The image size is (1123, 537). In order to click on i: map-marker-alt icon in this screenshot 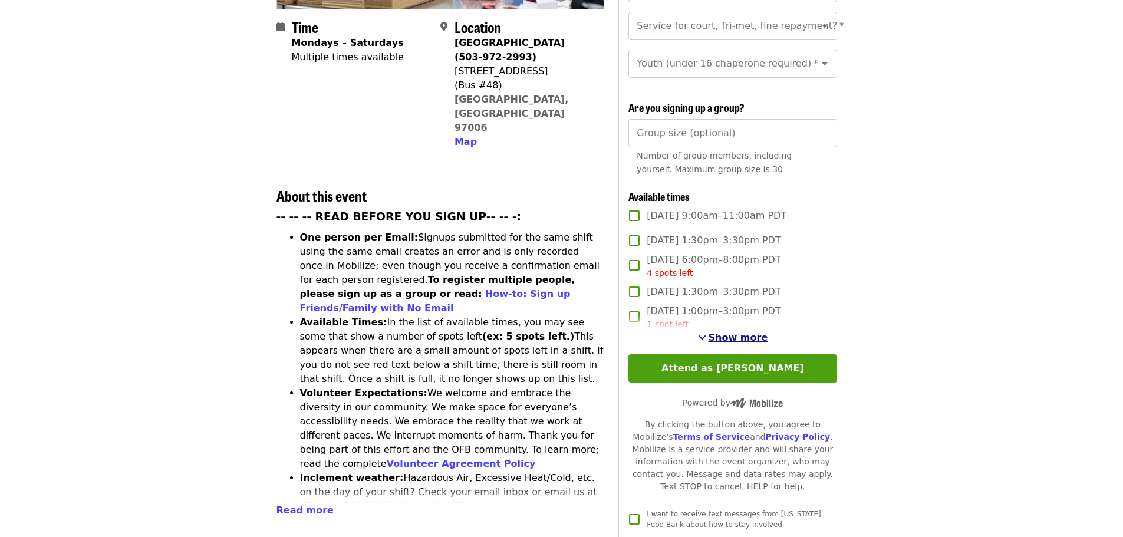, I will do `click(444, 27)`.